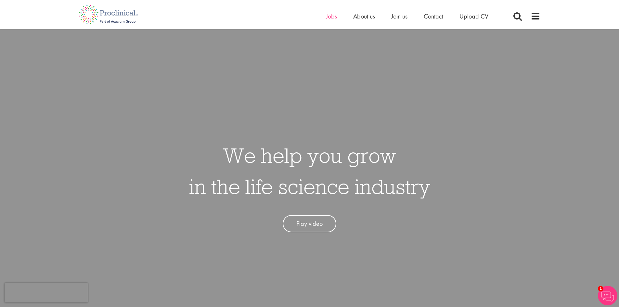  I want to click on span: About us, so click(364, 16).